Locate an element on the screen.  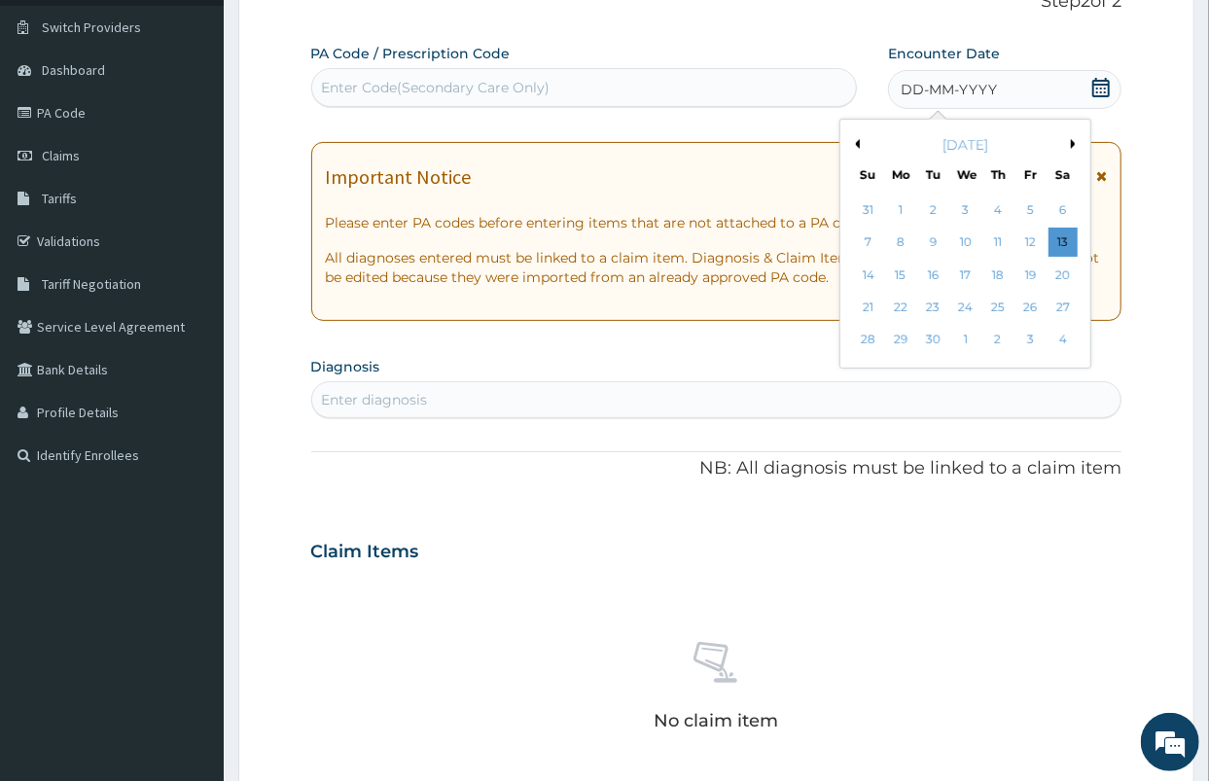
div: Choose Saturday, September 27th, 2025 is located at coordinates (1062, 307).